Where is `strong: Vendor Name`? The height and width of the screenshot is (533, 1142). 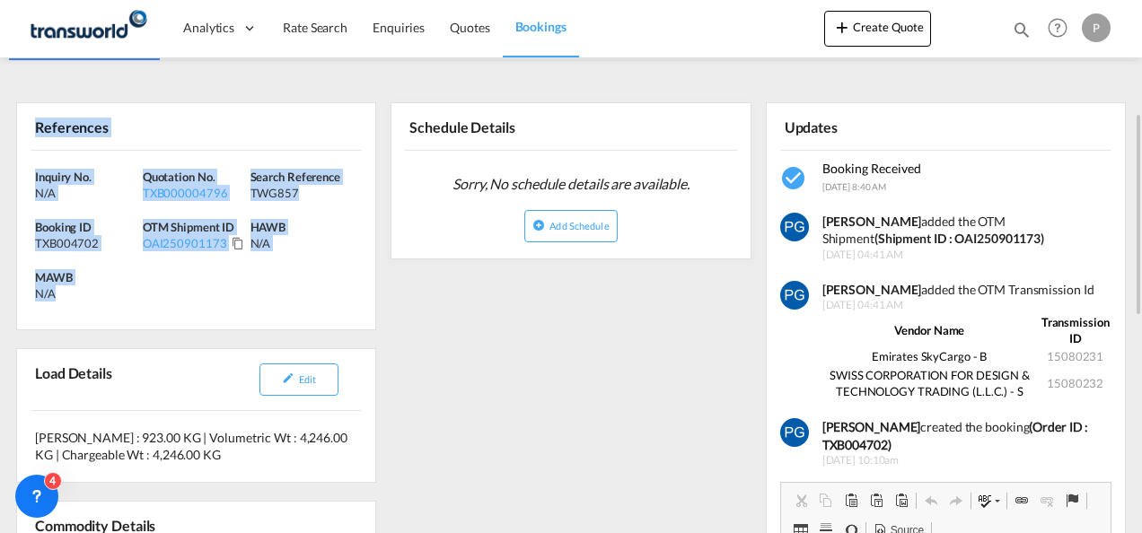 strong: Vendor Name is located at coordinates (929, 330).